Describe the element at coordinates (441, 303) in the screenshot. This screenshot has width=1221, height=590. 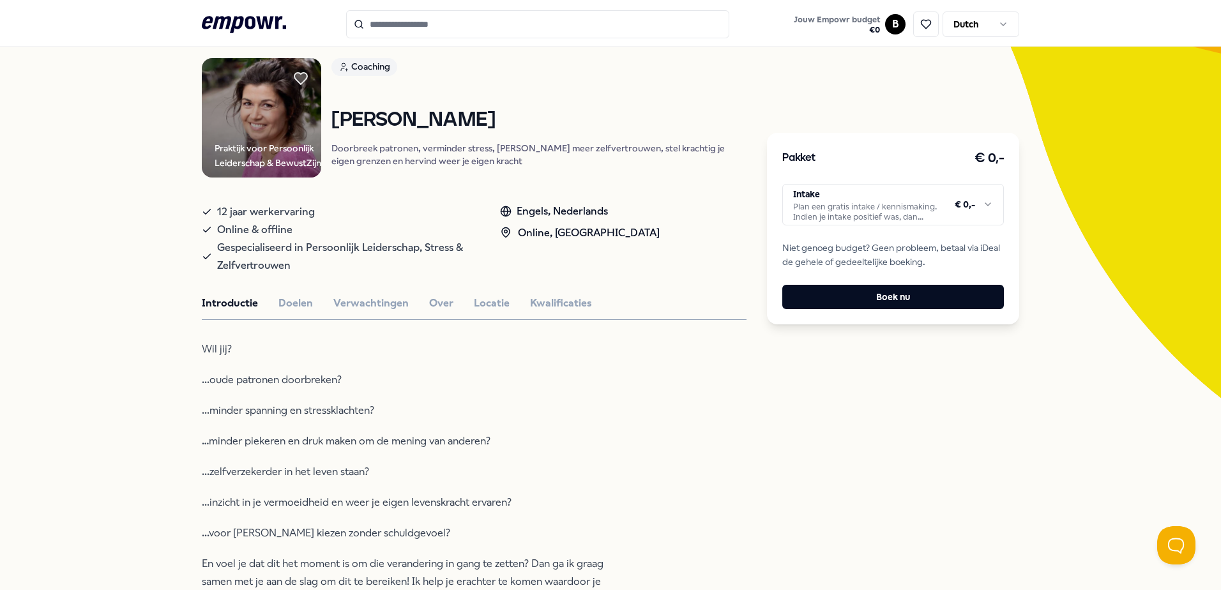
I see `button: Over` at that location.